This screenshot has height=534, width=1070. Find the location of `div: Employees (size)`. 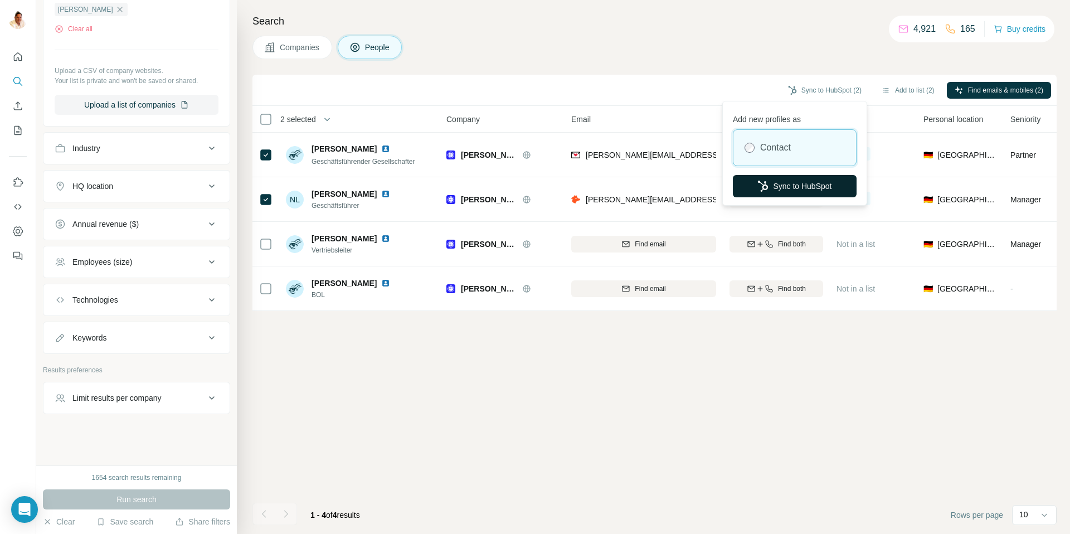

div: Employees (size) is located at coordinates (102, 262).